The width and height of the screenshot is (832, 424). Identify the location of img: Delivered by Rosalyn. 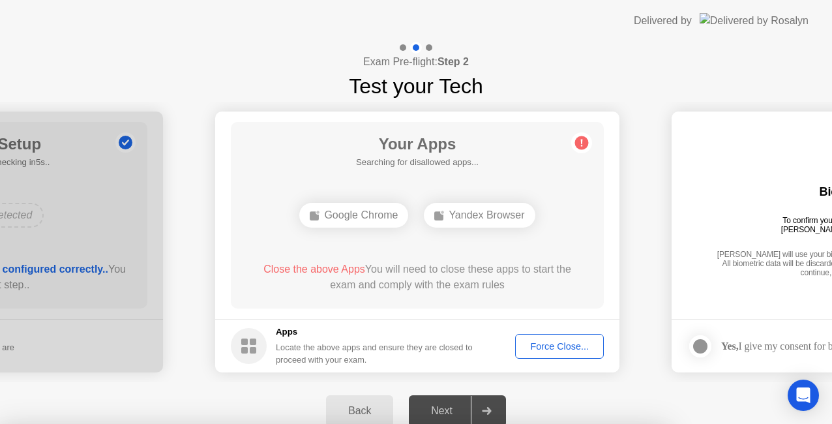
(754, 20).